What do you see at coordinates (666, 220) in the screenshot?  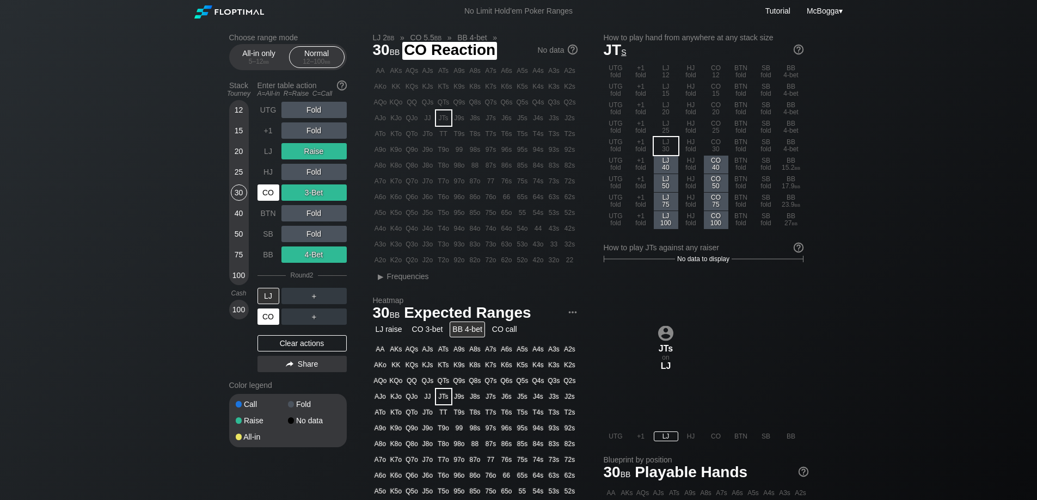 I see `div: LJ 100` at bounding box center [666, 220].